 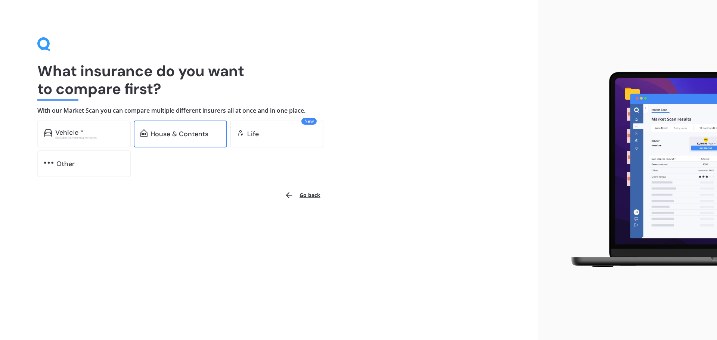 I want to click on h1: What insurance do you want to compare first?, so click(x=269, y=80).